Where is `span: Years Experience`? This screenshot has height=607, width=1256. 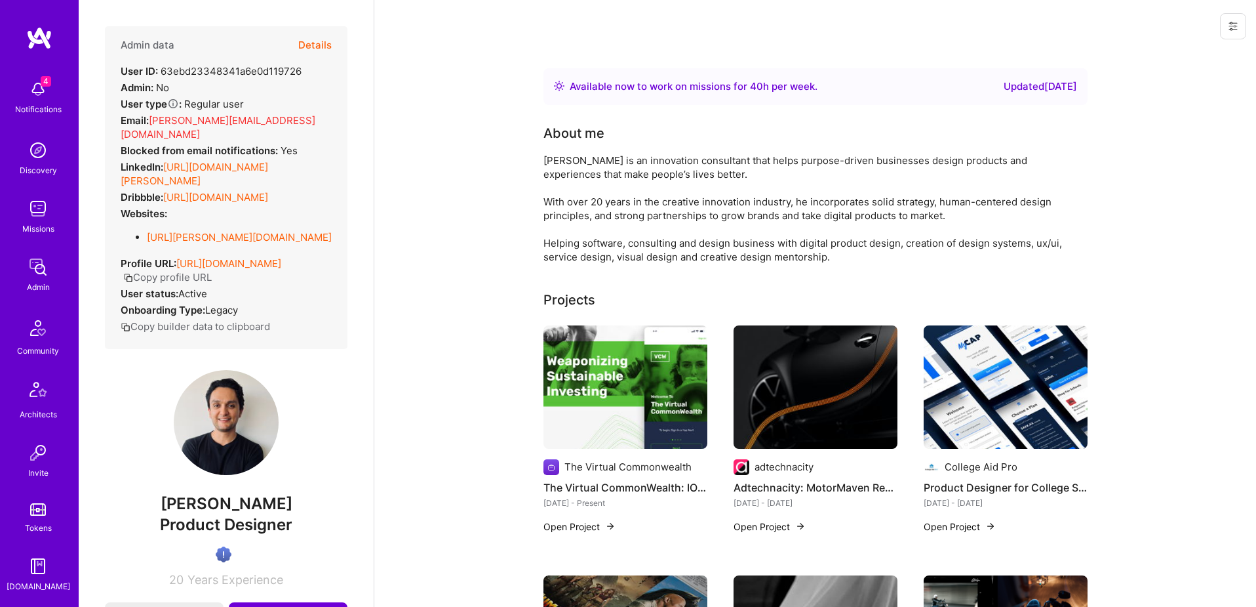 span: Years Experience is located at coordinates (235, 579).